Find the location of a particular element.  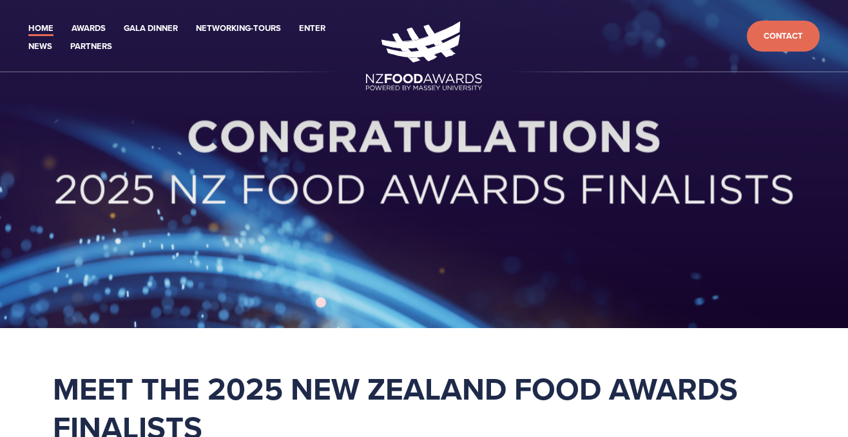

a: Gala Dinner is located at coordinates (151, 28).